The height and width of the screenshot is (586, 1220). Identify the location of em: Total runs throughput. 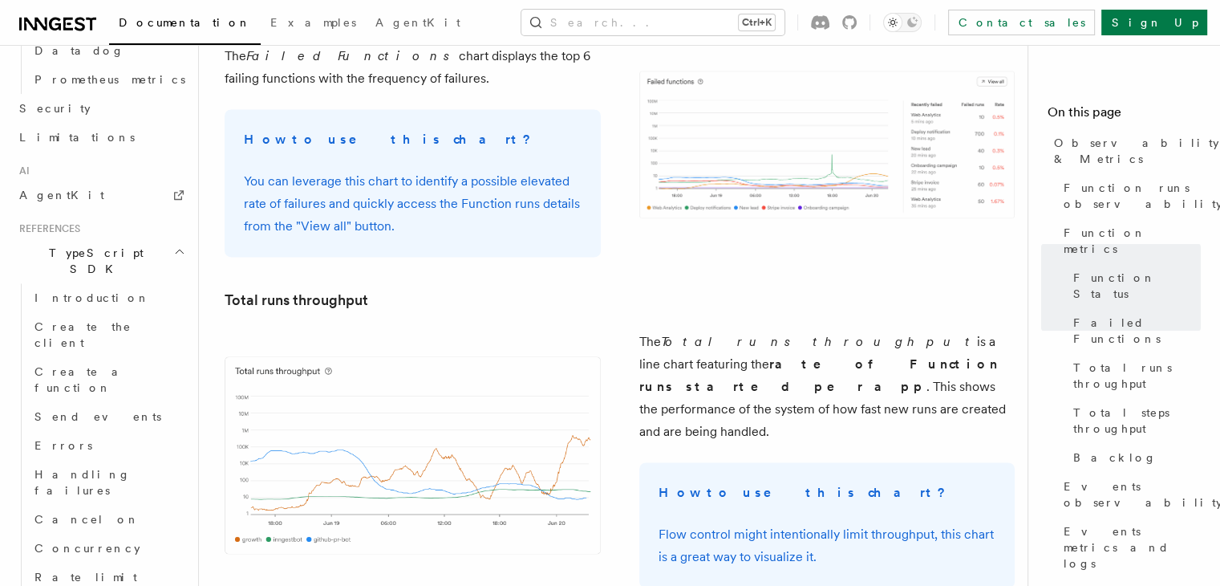
(819, 341).